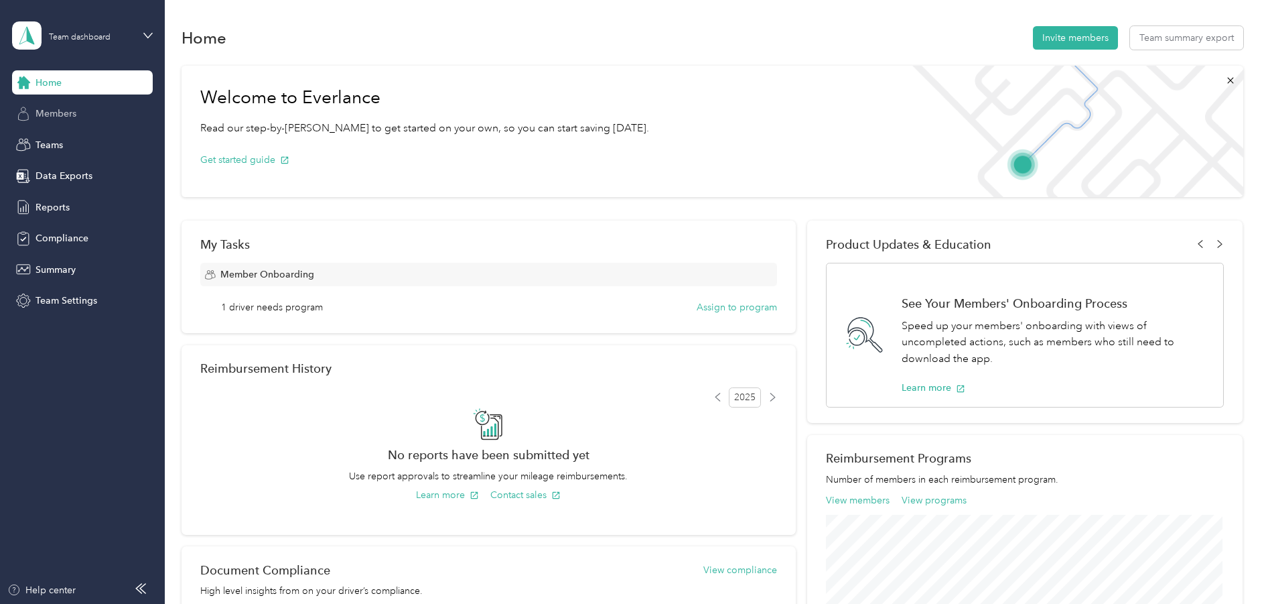  Describe the element at coordinates (49, 145) in the screenshot. I see `span: Teams` at that location.